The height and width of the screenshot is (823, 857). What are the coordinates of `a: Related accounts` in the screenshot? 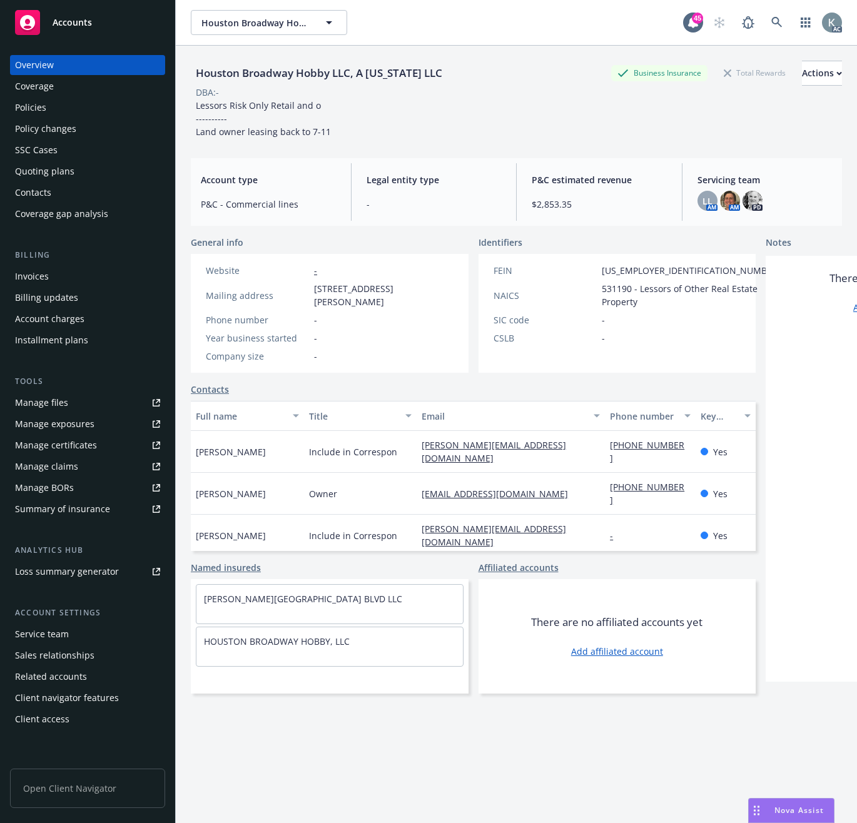 It's located at (88, 677).